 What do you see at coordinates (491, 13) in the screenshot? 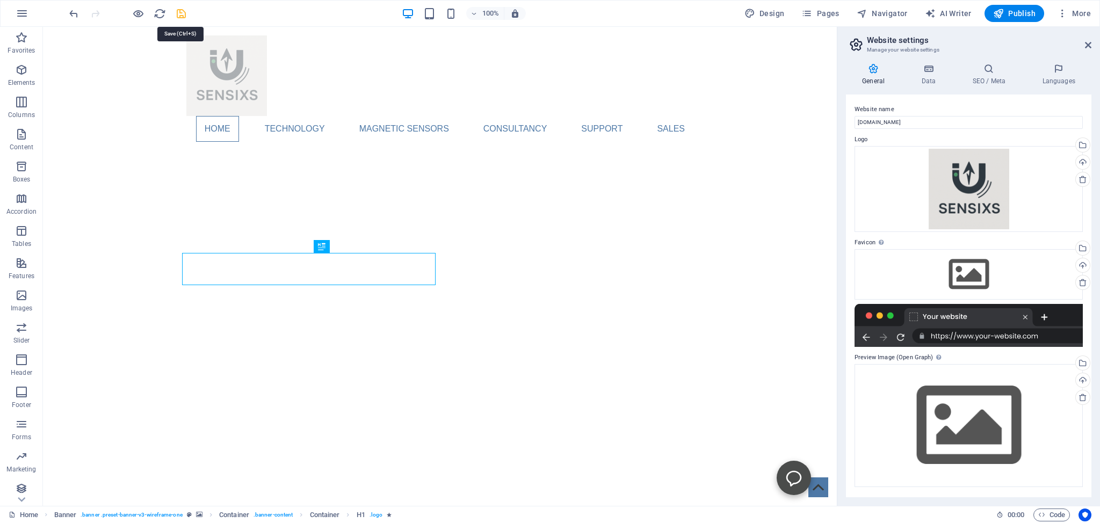
I see `h6: 100%` at bounding box center [491, 13].